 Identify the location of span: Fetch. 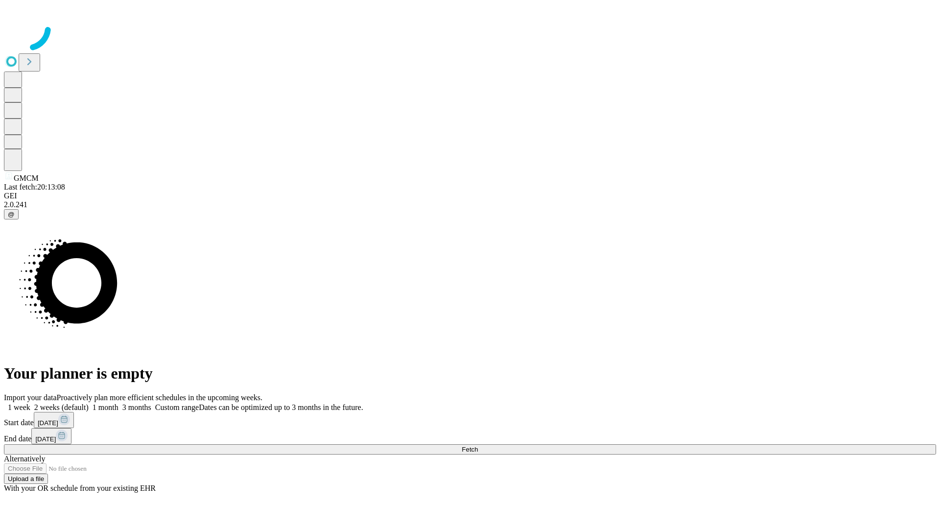
(469, 449).